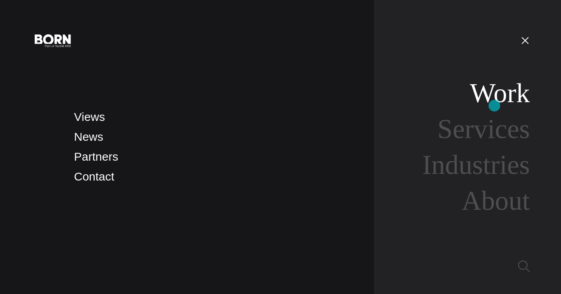  What do you see at coordinates (524, 266) in the screenshot?
I see `img: Search` at bounding box center [524, 266].